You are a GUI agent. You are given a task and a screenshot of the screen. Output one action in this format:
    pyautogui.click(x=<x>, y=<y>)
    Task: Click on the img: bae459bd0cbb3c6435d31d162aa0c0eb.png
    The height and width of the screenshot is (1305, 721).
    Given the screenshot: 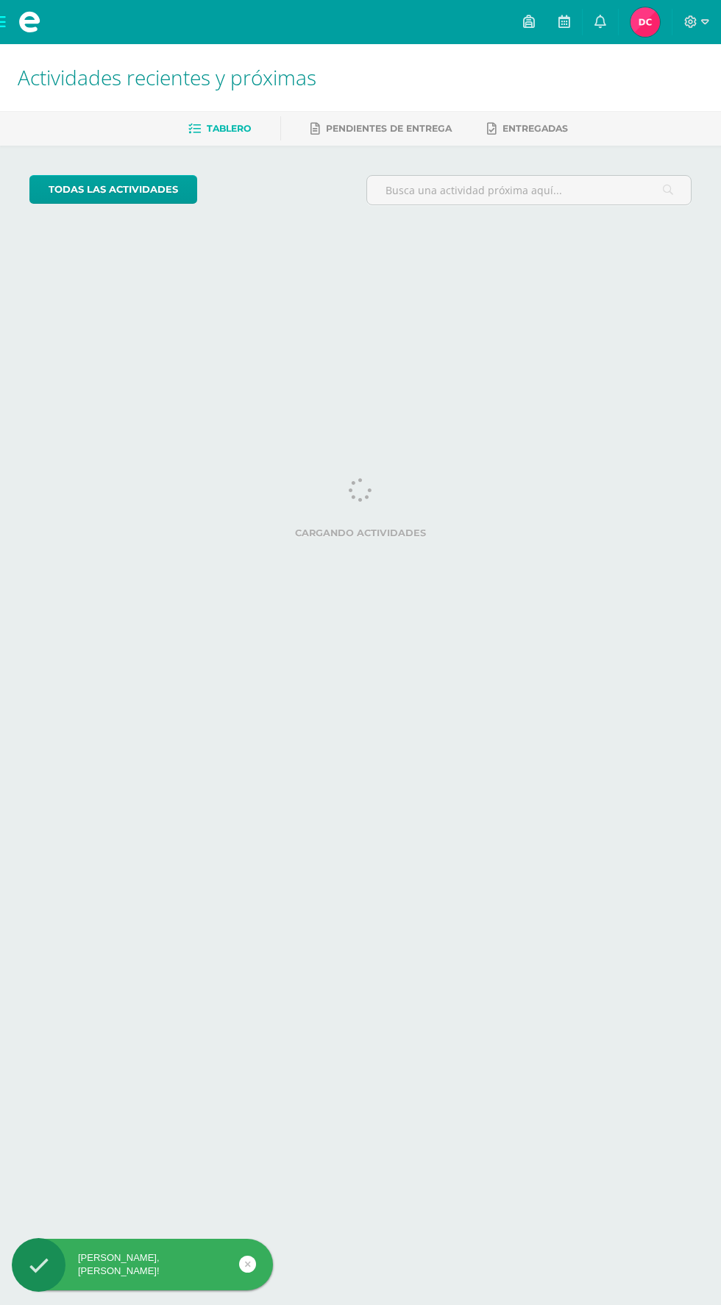 What is the action you would take?
    pyautogui.click(x=645, y=22)
    